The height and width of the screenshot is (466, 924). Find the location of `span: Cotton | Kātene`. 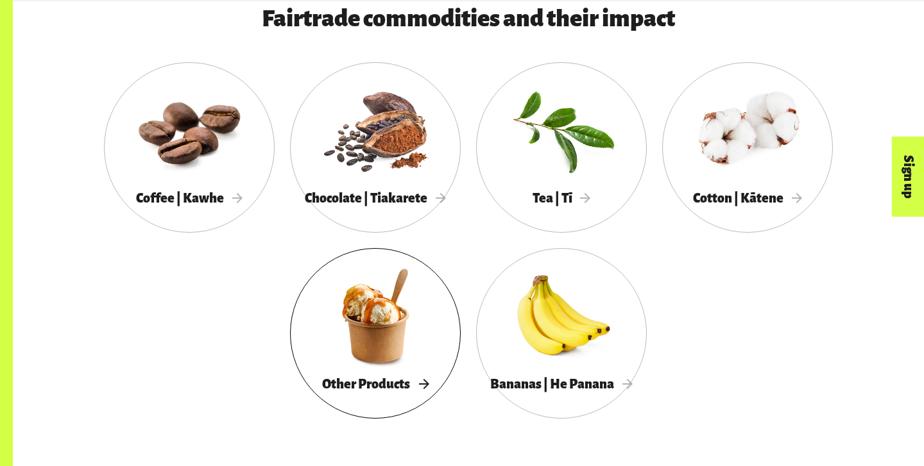

span: Cotton | Kātene is located at coordinates (747, 198).